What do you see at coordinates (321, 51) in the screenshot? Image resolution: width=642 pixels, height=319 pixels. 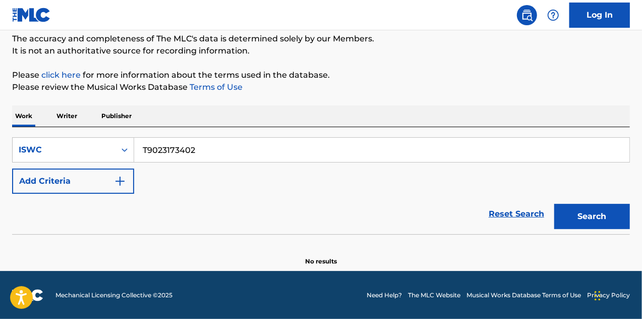 I see `p: It is not an authoritative source for recording information.` at bounding box center [321, 51].